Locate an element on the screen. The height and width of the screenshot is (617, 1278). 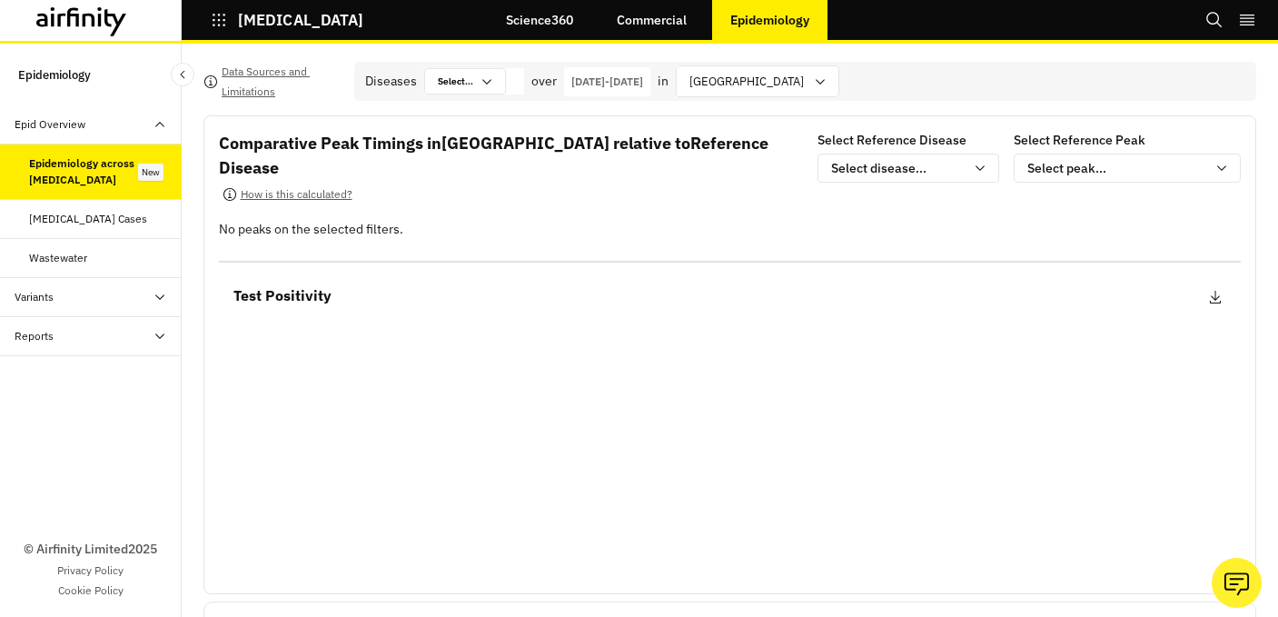
div: Wastewater is located at coordinates (58, 258).